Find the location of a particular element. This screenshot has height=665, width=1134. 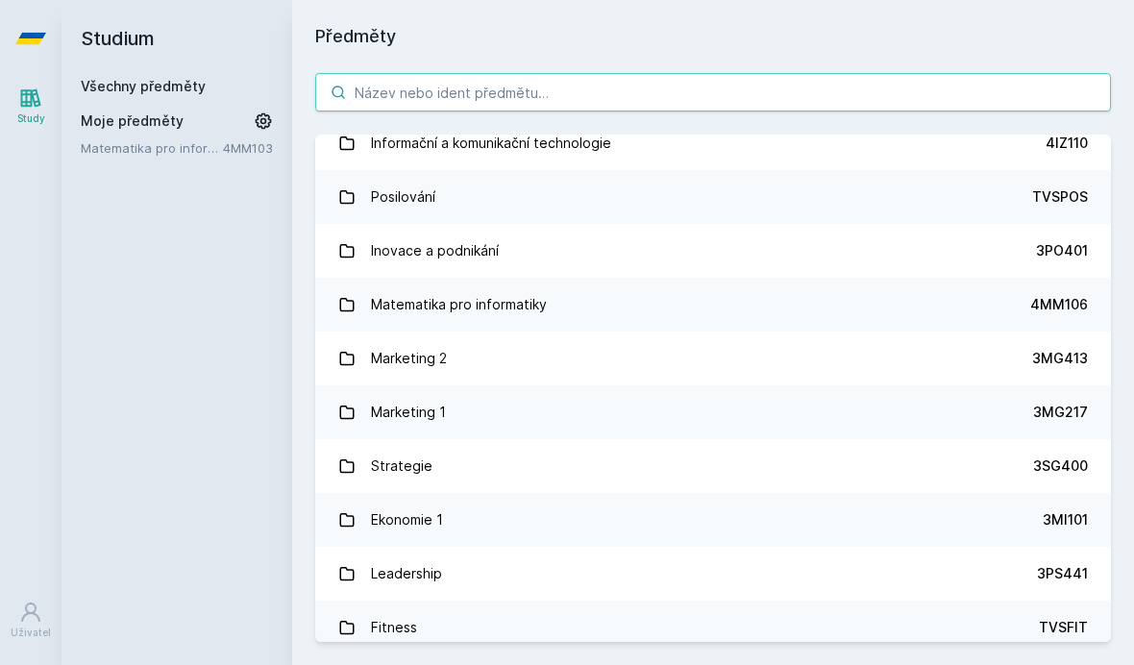

div: Inovace a podnikání is located at coordinates (434, 251).